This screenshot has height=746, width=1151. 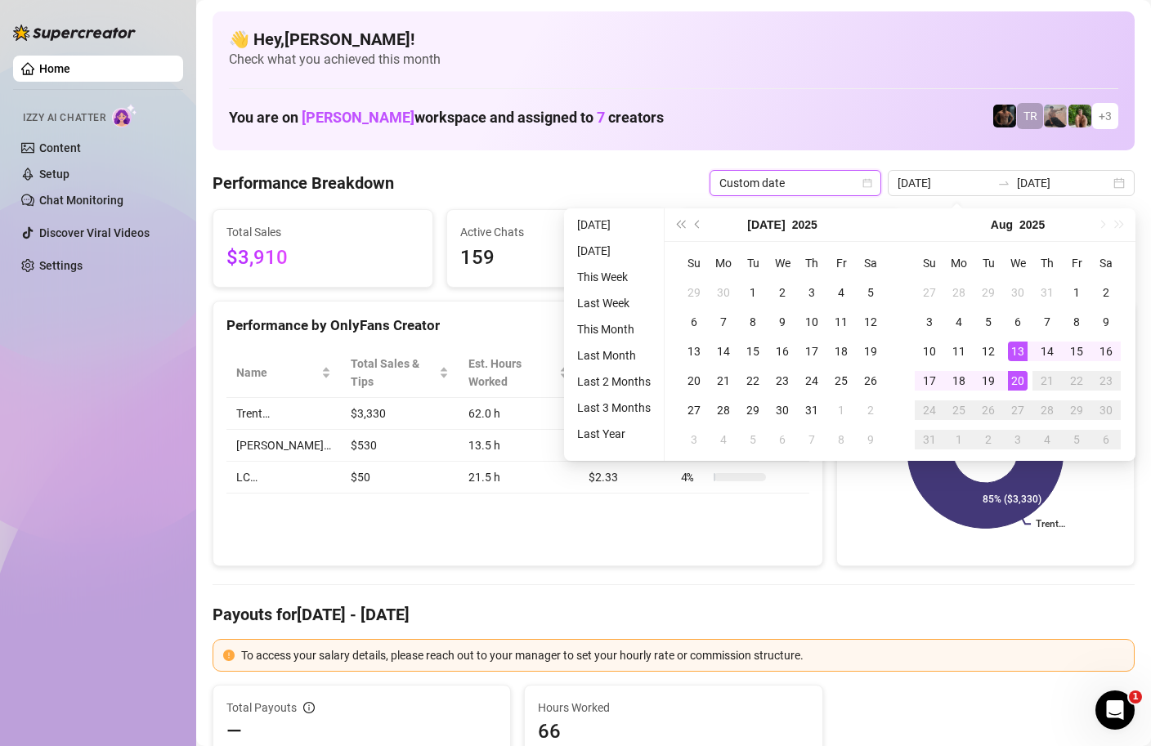 What do you see at coordinates (673, 732) in the screenshot?
I see `span: 66` at bounding box center [673, 732].